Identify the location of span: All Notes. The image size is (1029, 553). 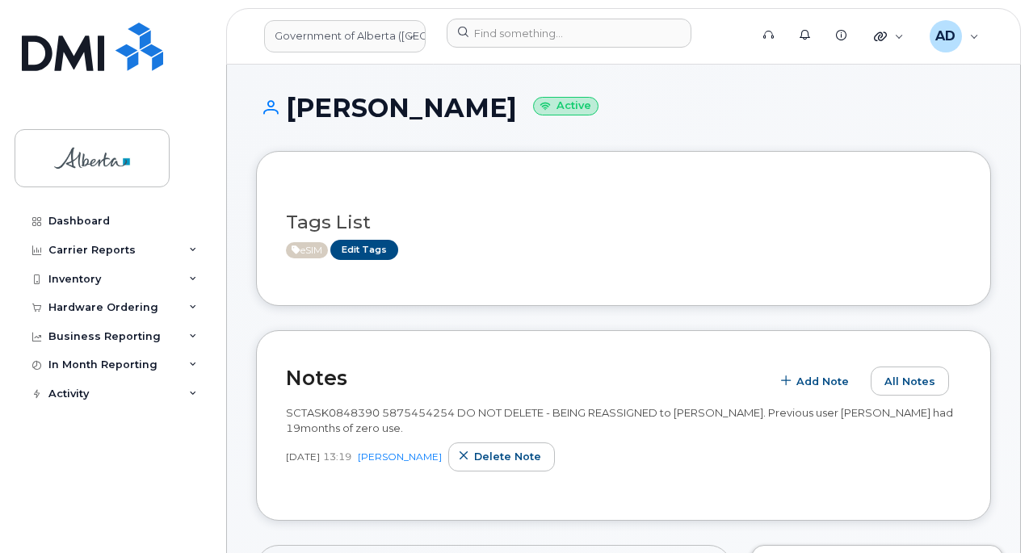
(910, 381).